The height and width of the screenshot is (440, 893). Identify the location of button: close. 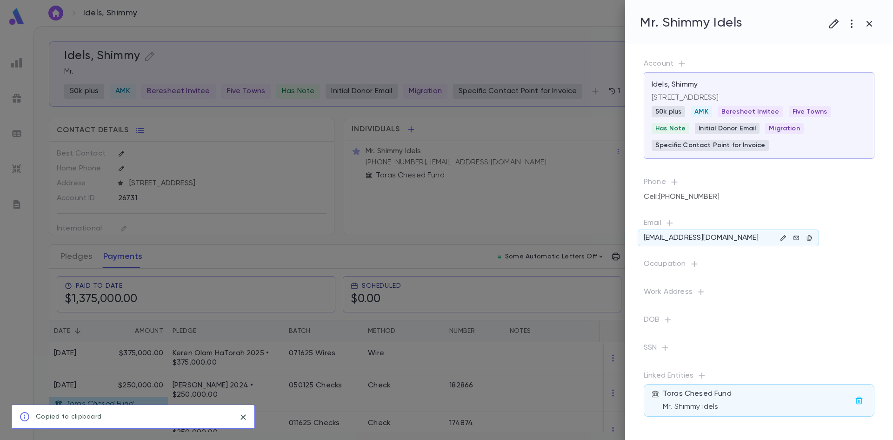
(243, 417).